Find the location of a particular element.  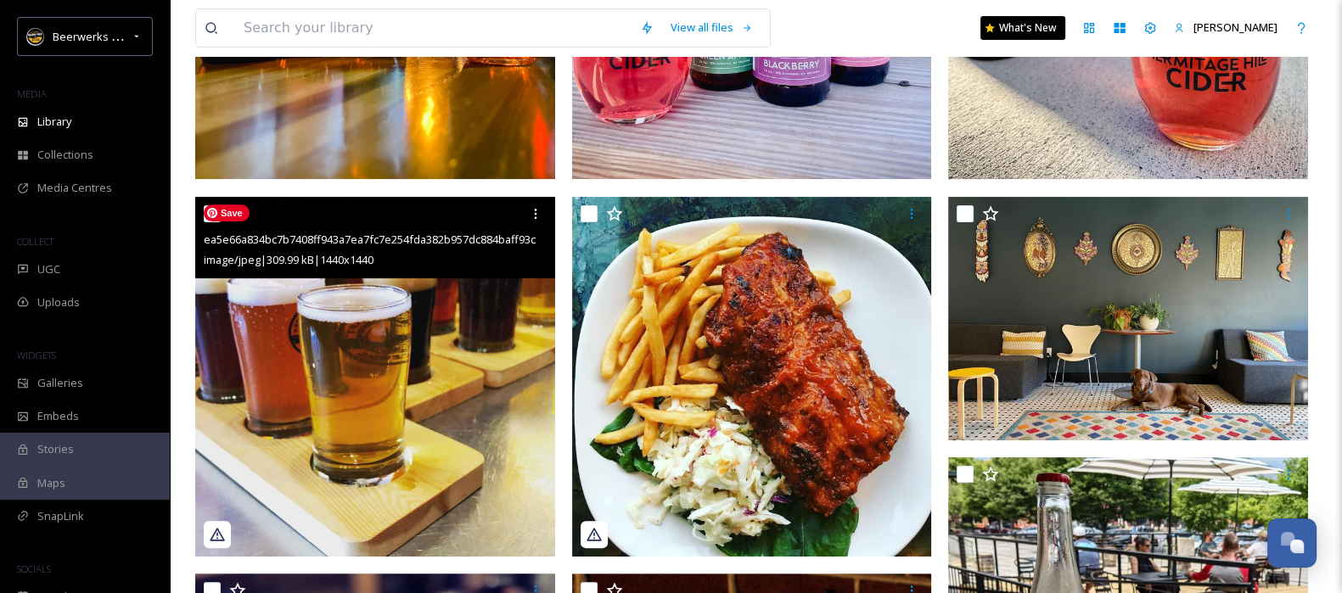

span: Media Centres is located at coordinates (75, 188).